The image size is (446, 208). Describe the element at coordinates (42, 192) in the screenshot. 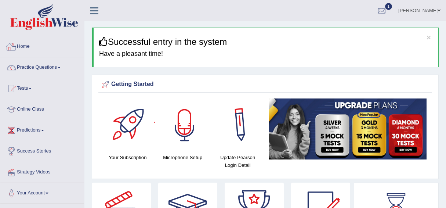

I see `a: Your Account` at that location.